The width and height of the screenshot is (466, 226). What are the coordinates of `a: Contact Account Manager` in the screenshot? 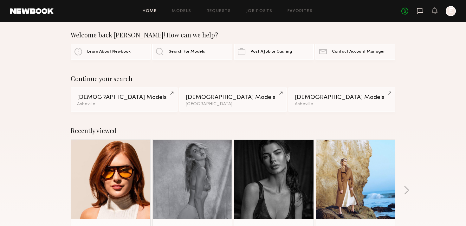 It's located at (356, 52).